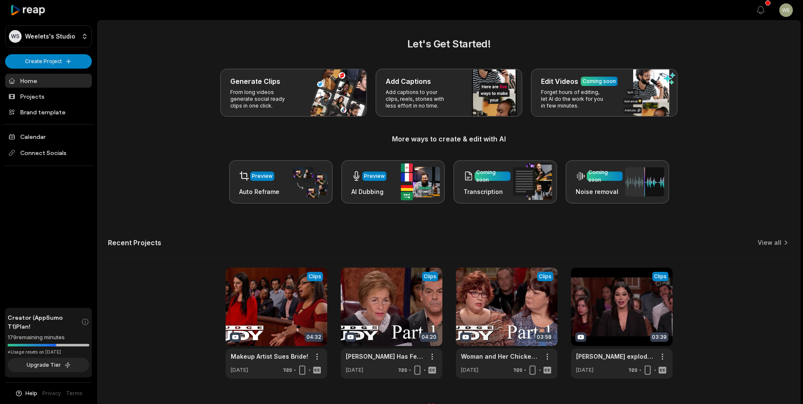 The height and width of the screenshot is (404, 803). I want to click on h3: Generate Clips, so click(255, 81).